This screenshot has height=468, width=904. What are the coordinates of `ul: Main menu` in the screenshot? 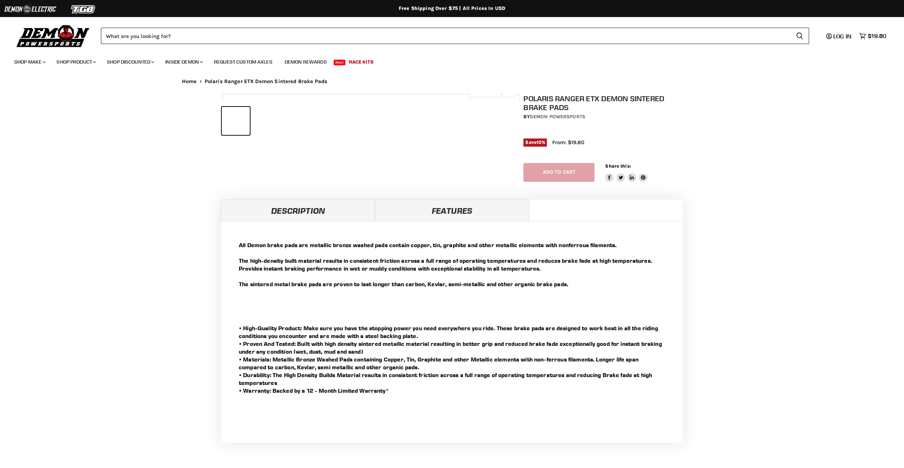 It's located at (447, 60).